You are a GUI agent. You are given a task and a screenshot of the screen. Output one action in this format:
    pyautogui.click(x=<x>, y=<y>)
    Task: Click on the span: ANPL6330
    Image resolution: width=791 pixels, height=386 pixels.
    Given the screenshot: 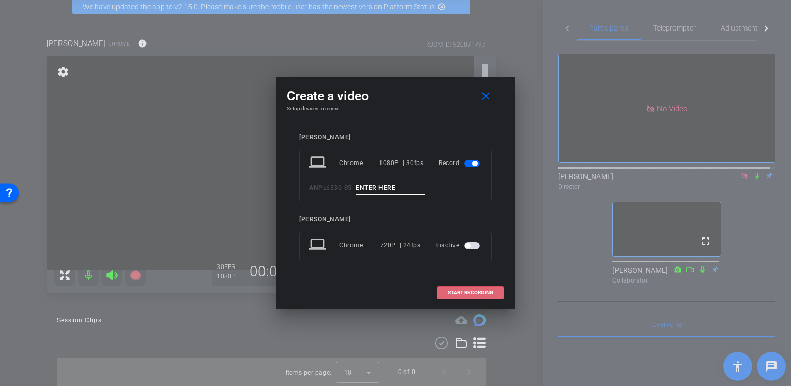 What is the action you would take?
    pyautogui.click(x=325, y=188)
    